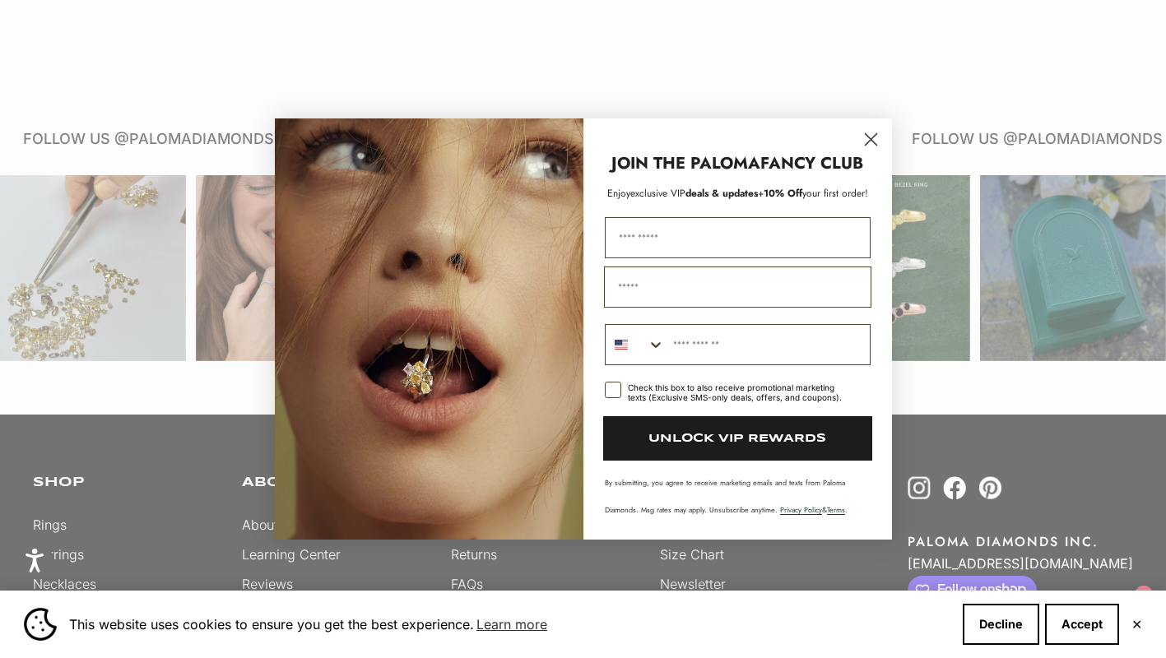 The height and width of the screenshot is (658, 1166). What do you see at coordinates (767, 345) in the screenshot?
I see `input: Phone Number` at bounding box center [767, 345].